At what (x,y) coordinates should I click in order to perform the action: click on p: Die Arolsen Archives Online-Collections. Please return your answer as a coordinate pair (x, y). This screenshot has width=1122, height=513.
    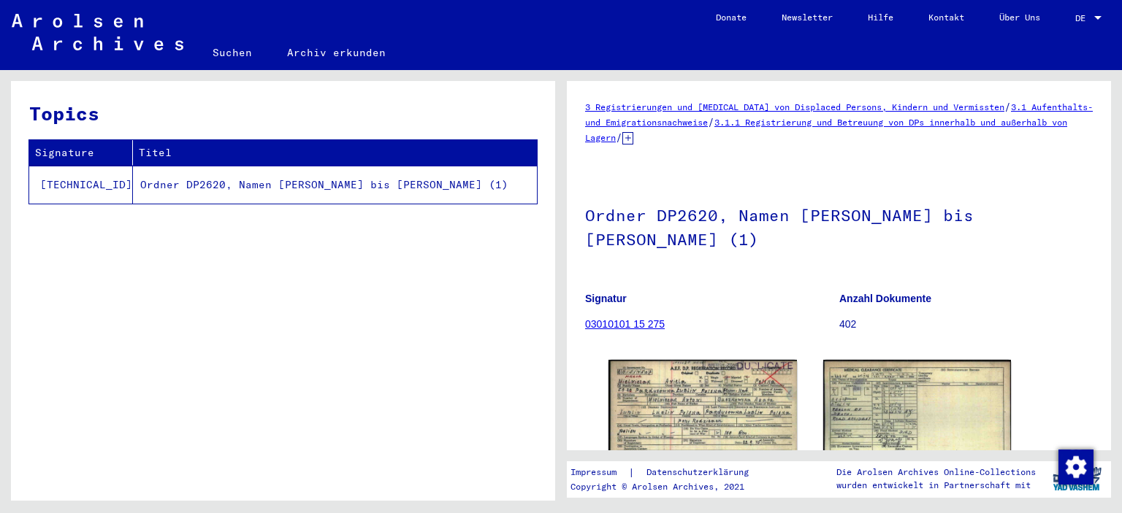
    Looking at the image, I should click on (935, 472).